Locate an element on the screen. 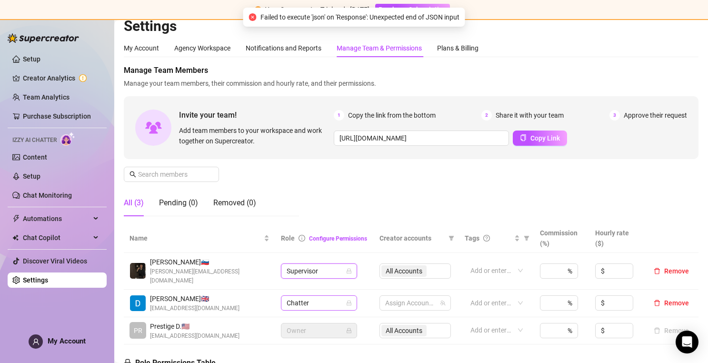 Image resolution: width=708 pixels, height=363 pixels. span: 2 is located at coordinates (486, 115).